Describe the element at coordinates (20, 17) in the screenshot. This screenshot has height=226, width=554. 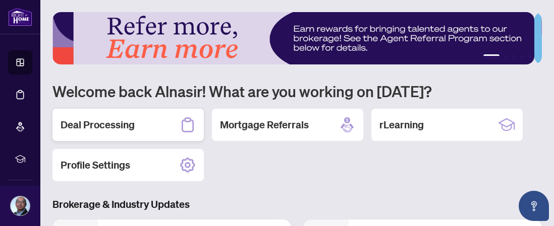
I see `img: logo` at that location.